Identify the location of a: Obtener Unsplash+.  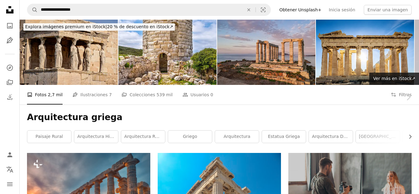
(301, 10).